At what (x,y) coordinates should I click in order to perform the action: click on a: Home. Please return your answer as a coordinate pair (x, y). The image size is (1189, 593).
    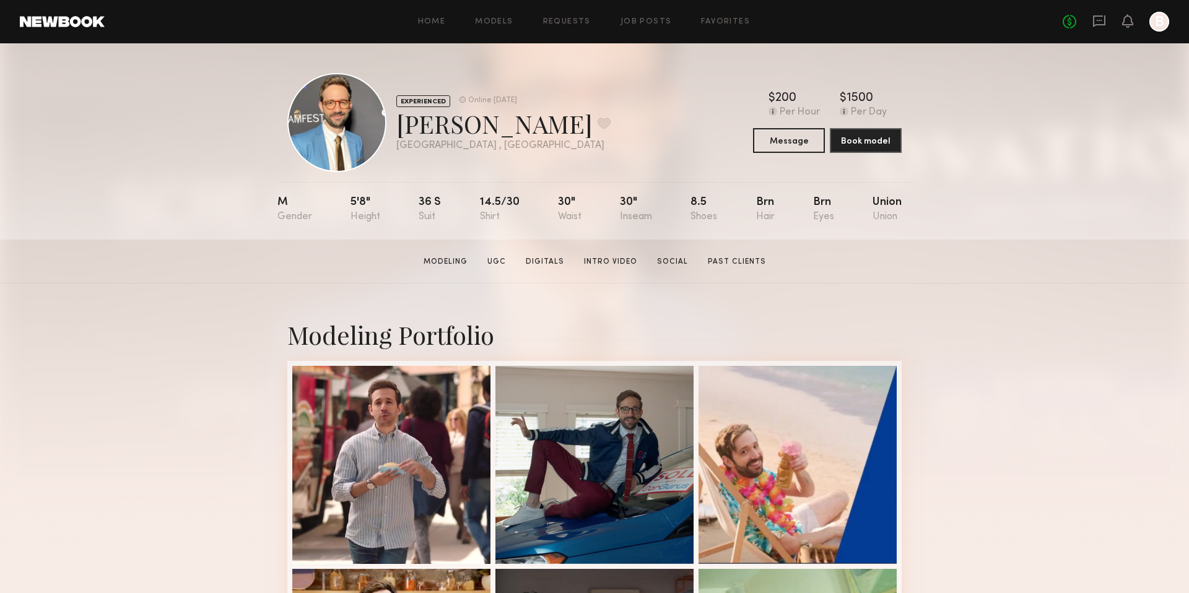
    Looking at the image, I should click on (432, 22).